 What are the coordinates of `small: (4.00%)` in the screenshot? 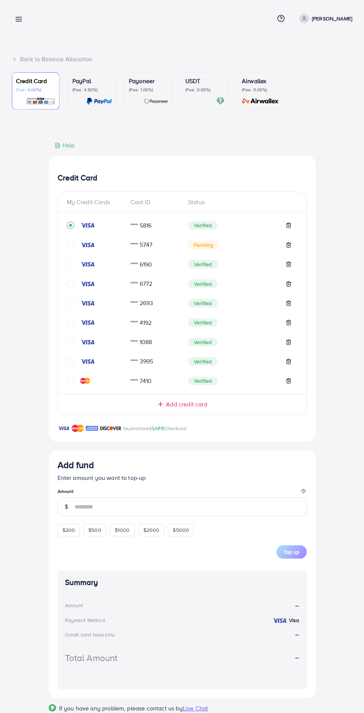 It's located at (107, 635).